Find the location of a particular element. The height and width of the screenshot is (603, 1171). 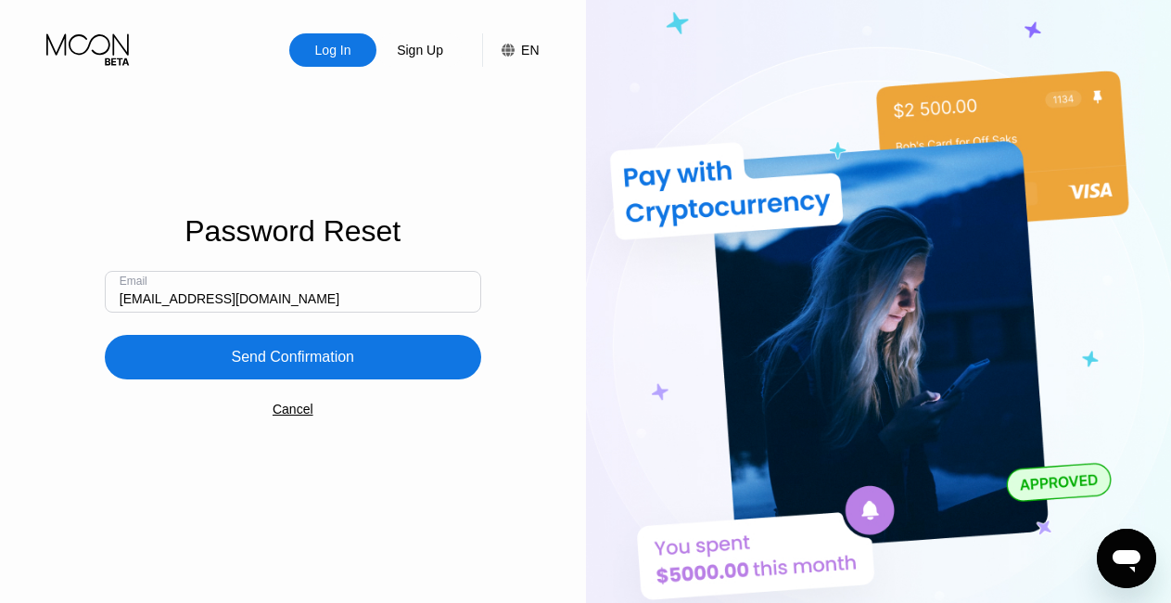

div: Sign Up is located at coordinates (420, 50).